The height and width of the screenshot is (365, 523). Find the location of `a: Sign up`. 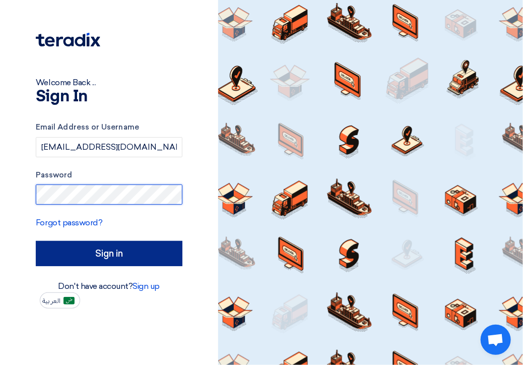

a: Sign up is located at coordinates (146, 286).